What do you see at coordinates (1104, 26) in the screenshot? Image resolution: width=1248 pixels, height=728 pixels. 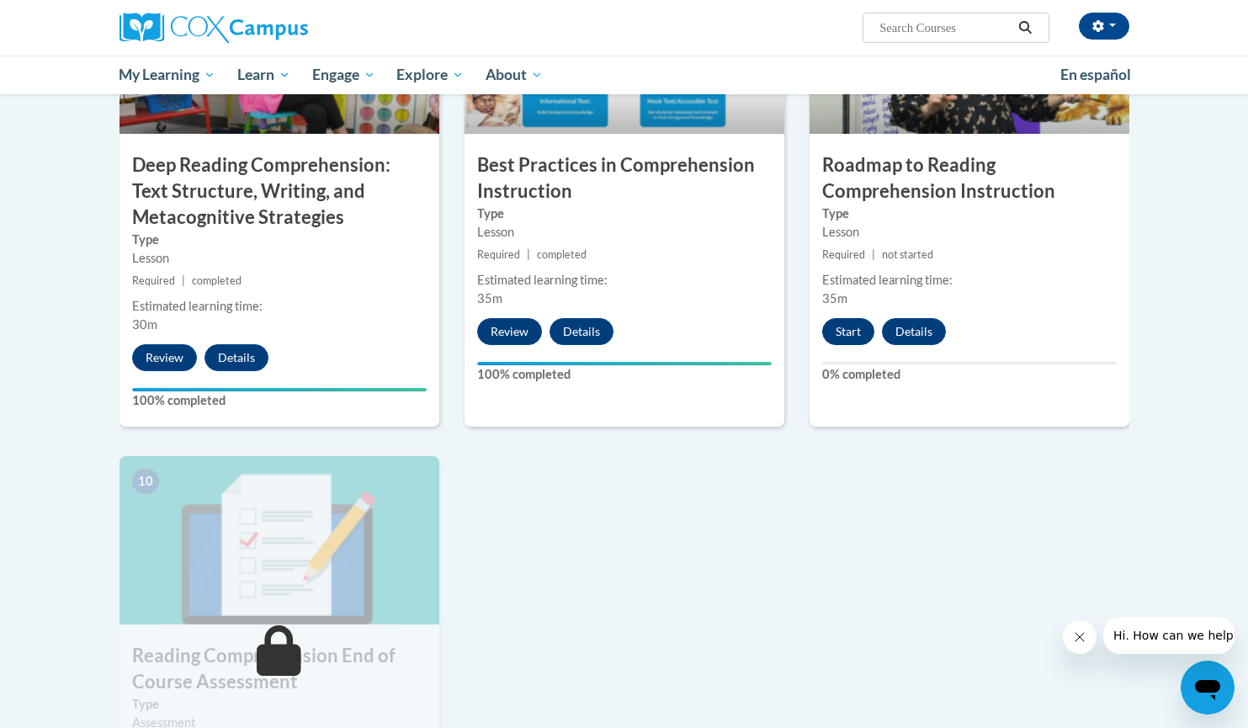 I see `button: Account Settings` at bounding box center [1104, 26].